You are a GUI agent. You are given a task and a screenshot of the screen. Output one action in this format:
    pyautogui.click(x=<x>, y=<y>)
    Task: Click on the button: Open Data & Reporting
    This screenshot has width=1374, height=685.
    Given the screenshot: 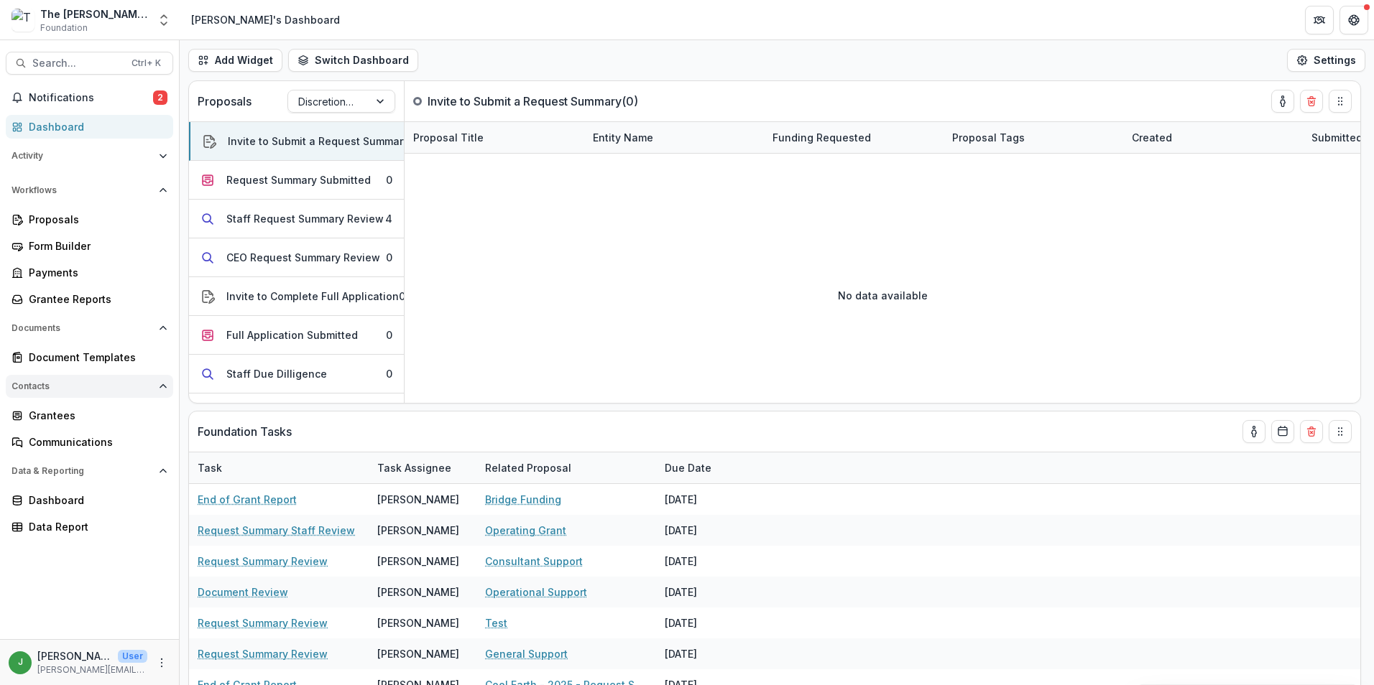 What is the action you would take?
    pyautogui.click(x=89, y=471)
    